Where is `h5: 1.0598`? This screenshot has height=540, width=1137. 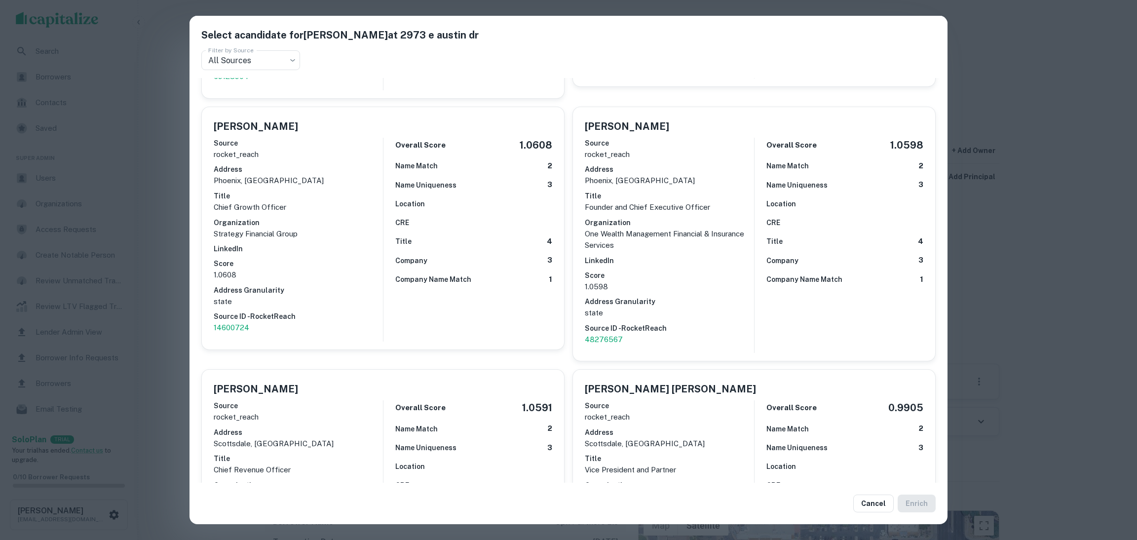 h5: 1.0598 is located at coordinates (906, 145).